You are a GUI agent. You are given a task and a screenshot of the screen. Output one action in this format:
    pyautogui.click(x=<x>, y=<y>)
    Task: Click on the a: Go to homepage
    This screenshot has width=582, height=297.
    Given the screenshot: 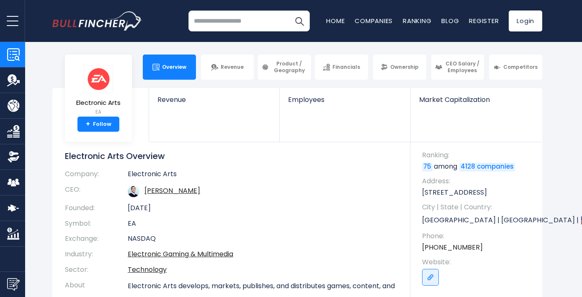 What is the action you would take?
    pyautogui.click(x=97, y=21)
    